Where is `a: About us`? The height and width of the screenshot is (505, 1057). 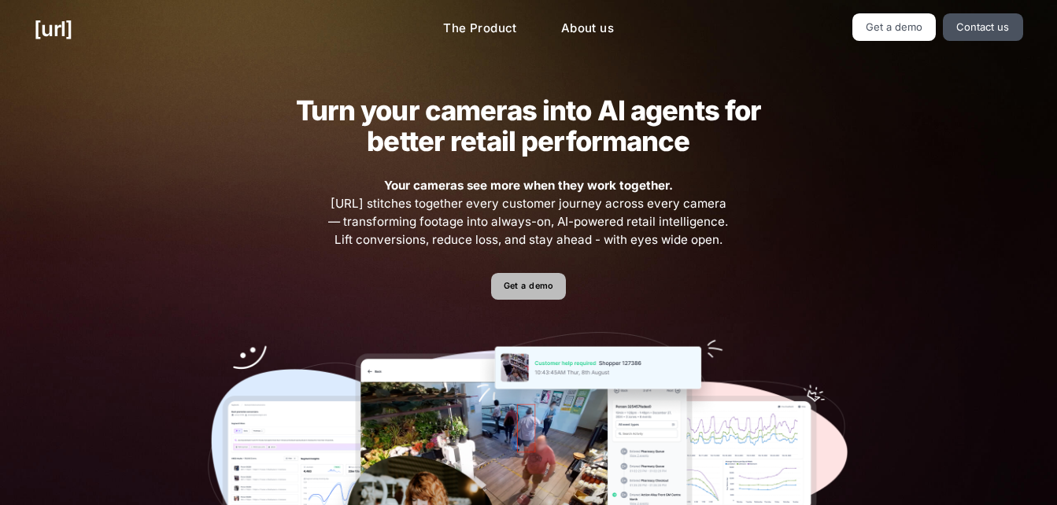
a: About us is located at coordinates (587, 28).